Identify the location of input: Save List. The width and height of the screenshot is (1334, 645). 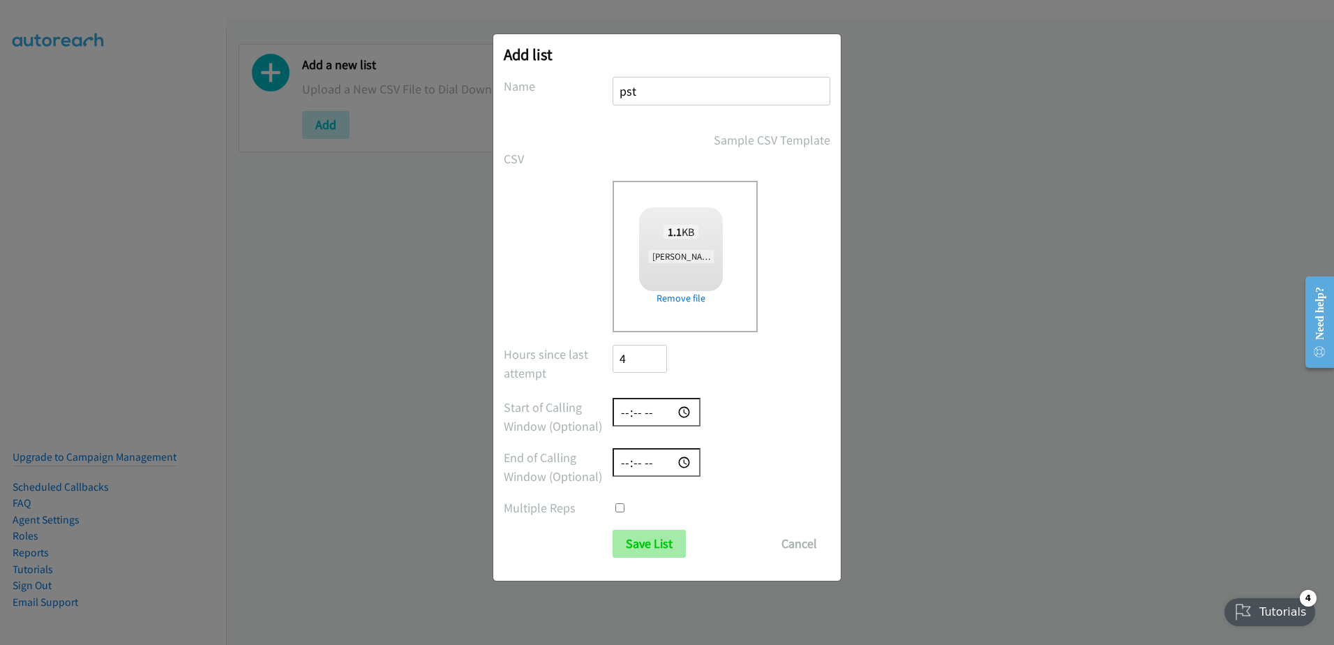
(649, 544).